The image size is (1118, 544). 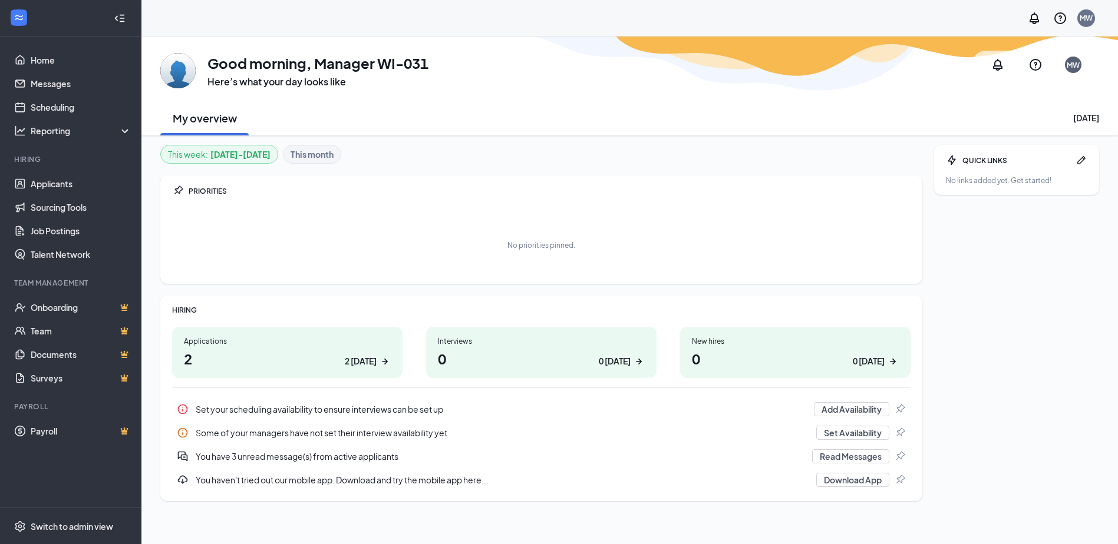 I want to click on a: OnboardingCrown, so click(x=81, y=308).